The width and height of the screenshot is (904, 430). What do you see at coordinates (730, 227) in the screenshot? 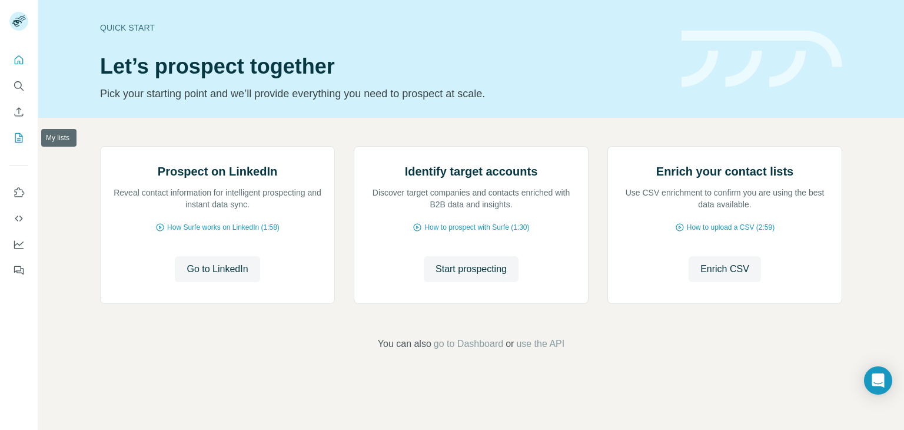
I see `span: How to upload a CSV (2:59)` at bounding box center [730, 227].